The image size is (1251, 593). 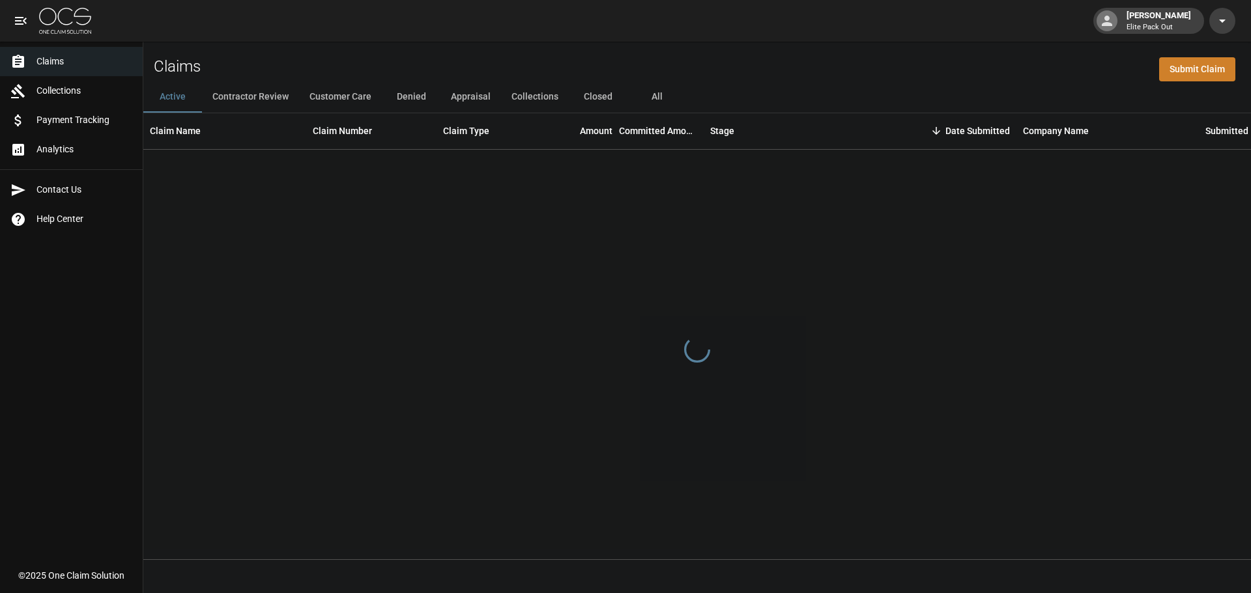 What do you see at coordinates (84, 61) in the screenshot?
I see `span: Claims` at bounding box center [84, 61].